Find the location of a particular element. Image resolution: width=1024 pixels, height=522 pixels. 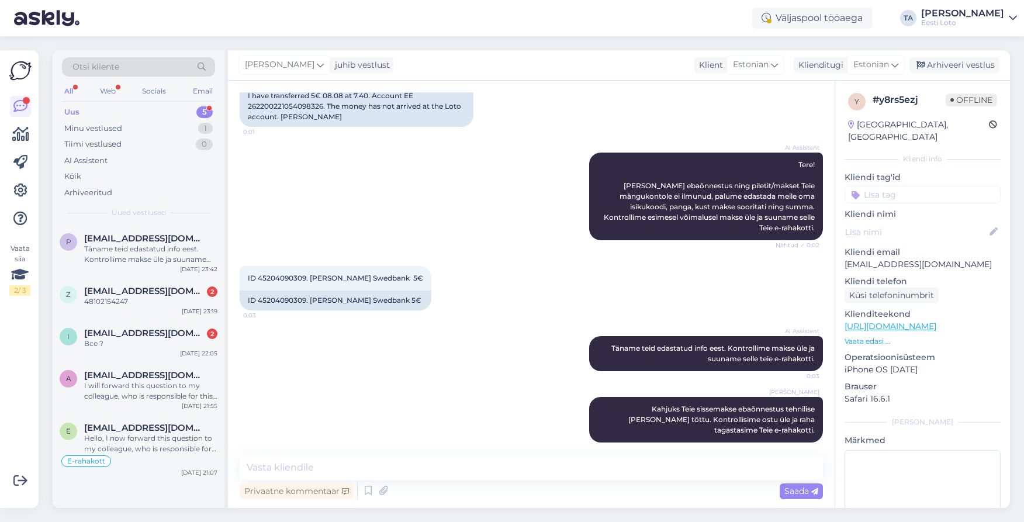

span: zufivee@gmail.com is located at coordinates (145, 291).